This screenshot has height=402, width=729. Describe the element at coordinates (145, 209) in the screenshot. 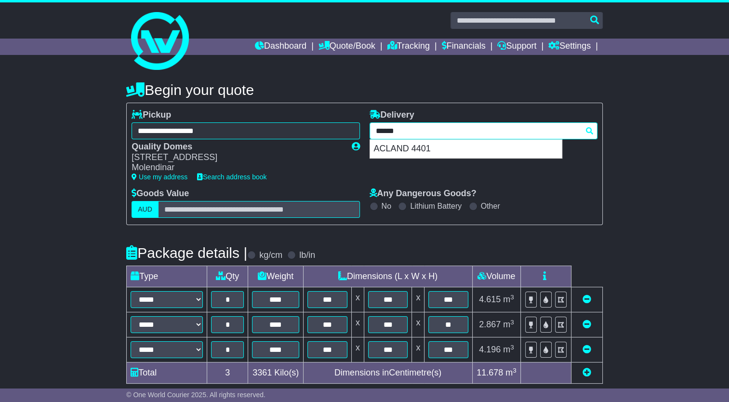

I see `label: AUD` at that location.